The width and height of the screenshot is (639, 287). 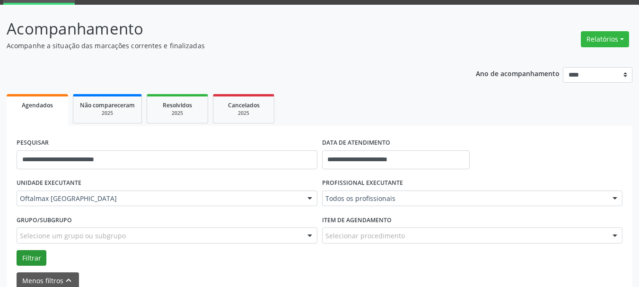 What do you see at coordinates (37, 105) in the screenshot?
I see `span: Agendados` at bounding box center [37, 105].